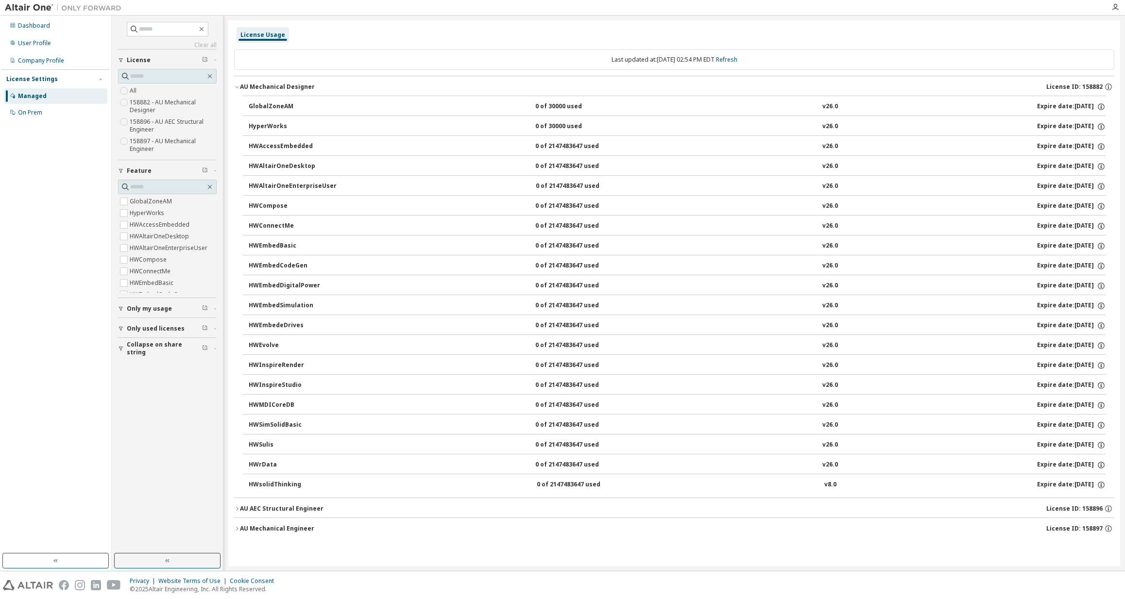 Image resolution: width=1125 pixels, height=599 pixels. What do you see at coordinates (292, 226) in the screenshot?
I see `div: HWConnectMe` at bounding box center [292, 226].